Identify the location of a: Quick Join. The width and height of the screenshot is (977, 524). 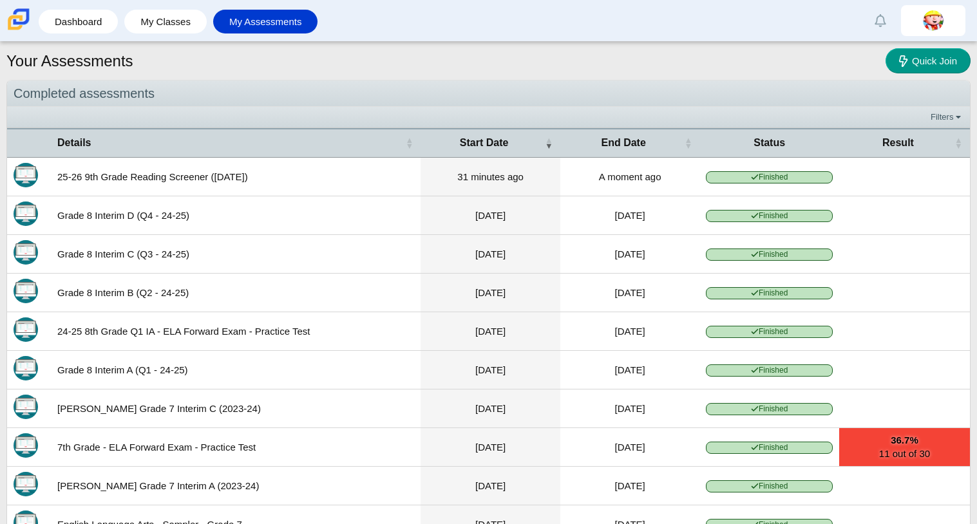
(928, 61).